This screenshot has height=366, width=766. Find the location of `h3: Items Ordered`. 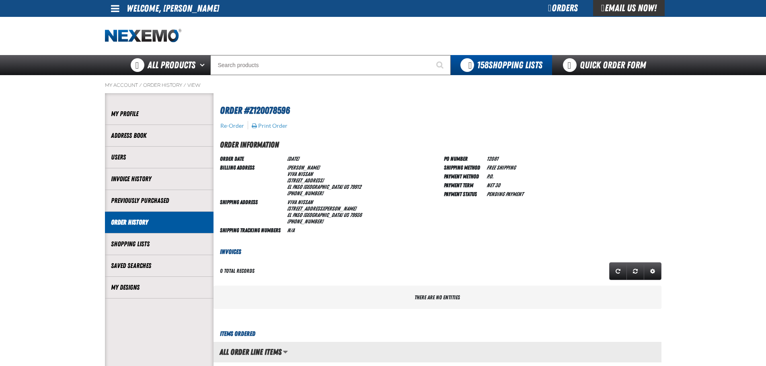

h3: Items Ordered is located at coordinates (437, 334).